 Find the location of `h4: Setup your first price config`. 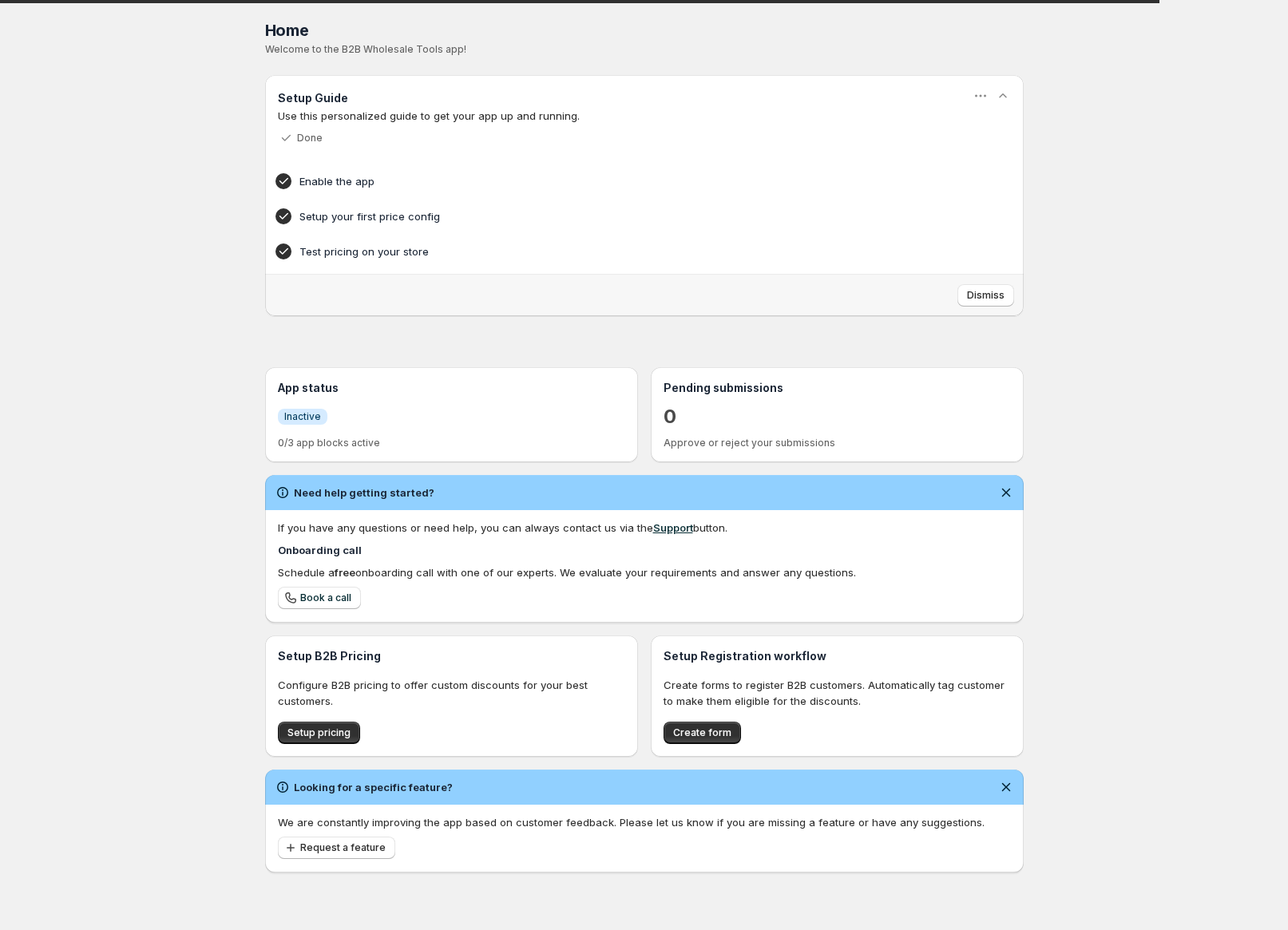

h4: Setup your first price config is located at coordinates (619, 216).